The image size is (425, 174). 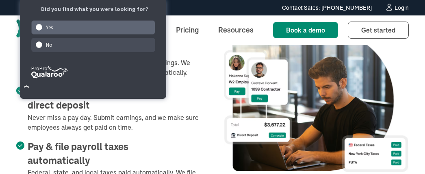 I want to click on div: Login, so click(x=401, y=8).